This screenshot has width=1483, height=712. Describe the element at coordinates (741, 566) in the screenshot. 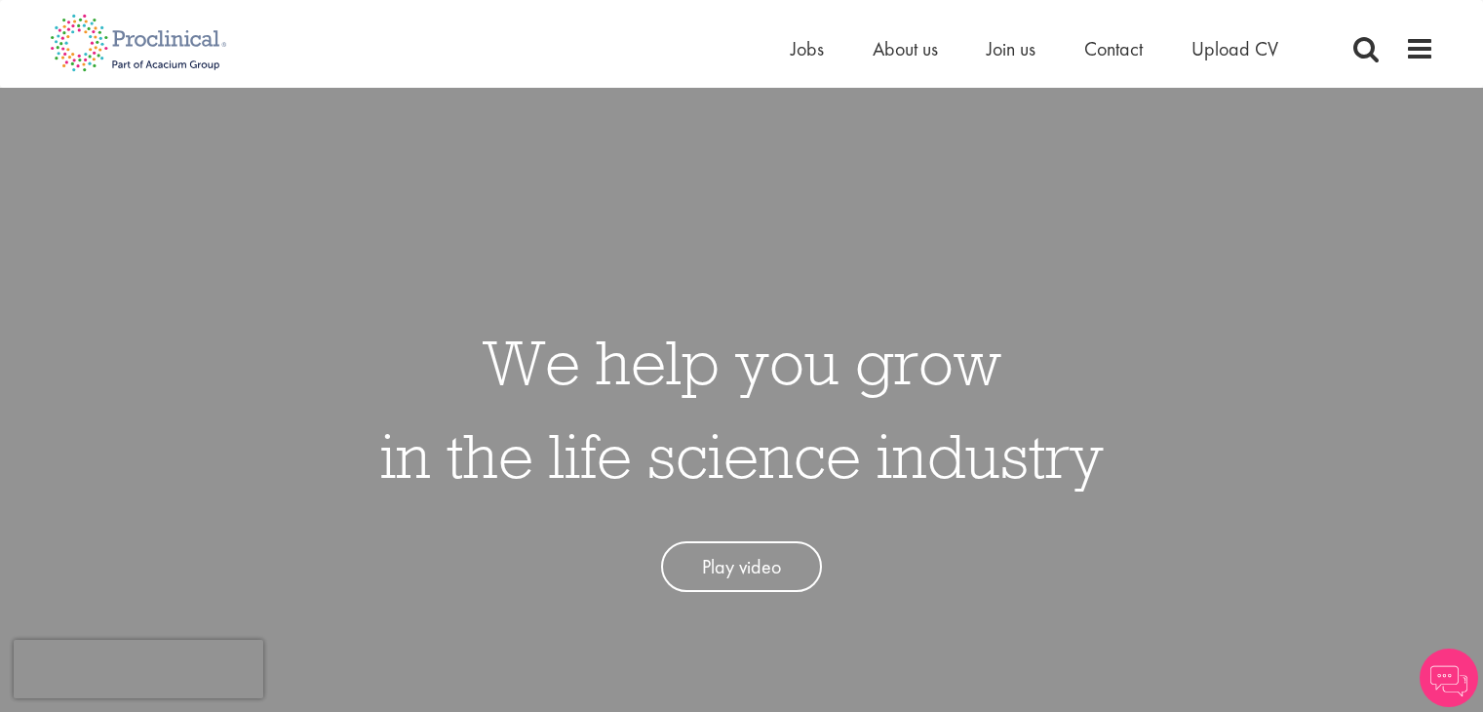

I see `a: Play video` at that location.